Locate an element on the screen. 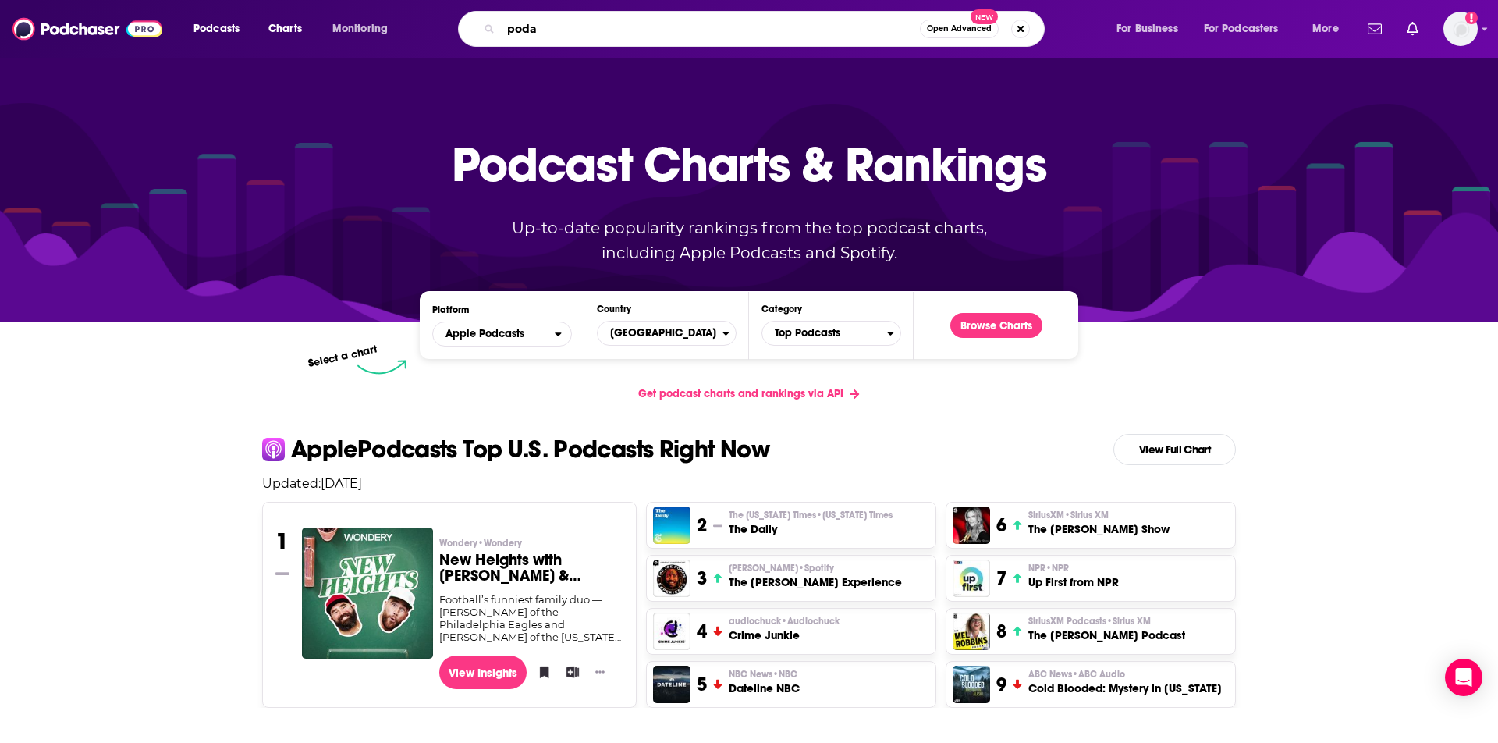  span: • ABC Audio is located at coordinates (1099, 674).